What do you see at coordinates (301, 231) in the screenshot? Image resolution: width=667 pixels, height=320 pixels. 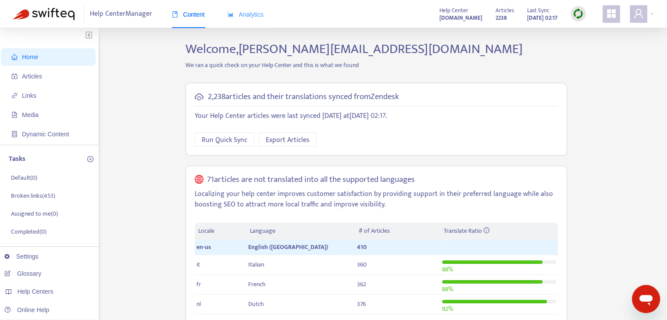 I see `th: Language` at bounding box center [301, 231].